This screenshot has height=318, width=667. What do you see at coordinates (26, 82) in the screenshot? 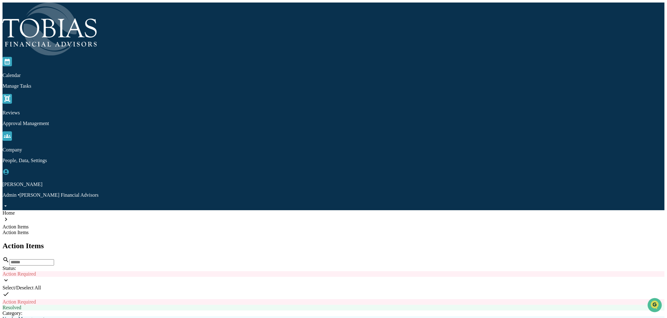
I see `span: Preclearance` at bounding box center [26, 82].